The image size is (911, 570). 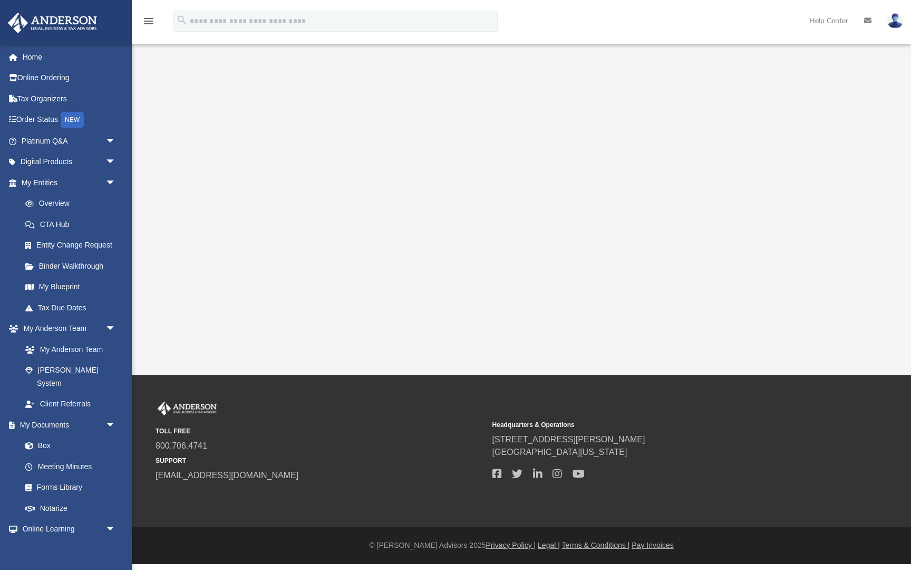 I want to click on a: Privacy Policy |, so click(x=511, y=545).